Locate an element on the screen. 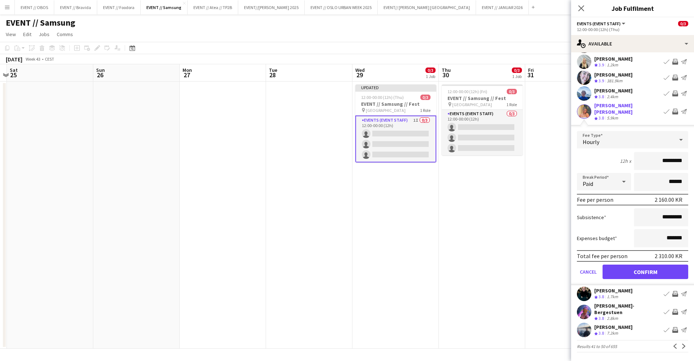  div: 1.7km is located at coordinates (612, 297).